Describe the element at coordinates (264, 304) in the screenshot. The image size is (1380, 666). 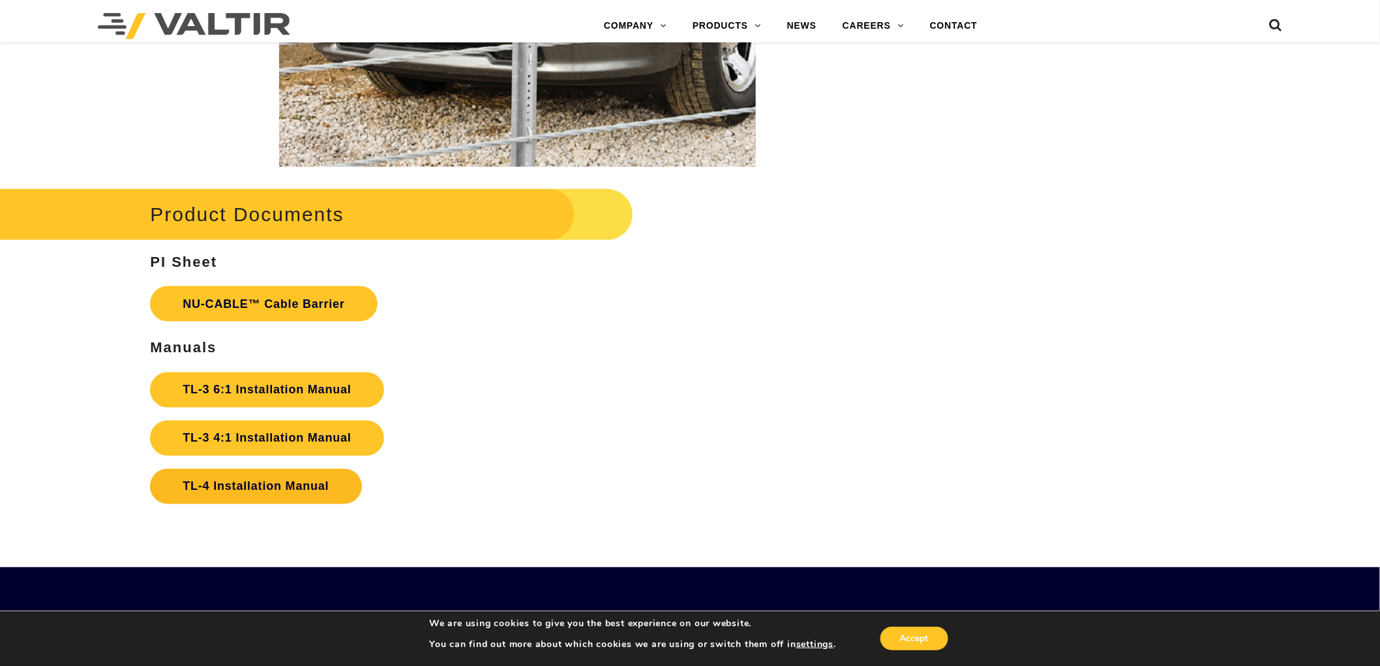
I see `a: NU-CABLE™ Cable Barrier` at that location.